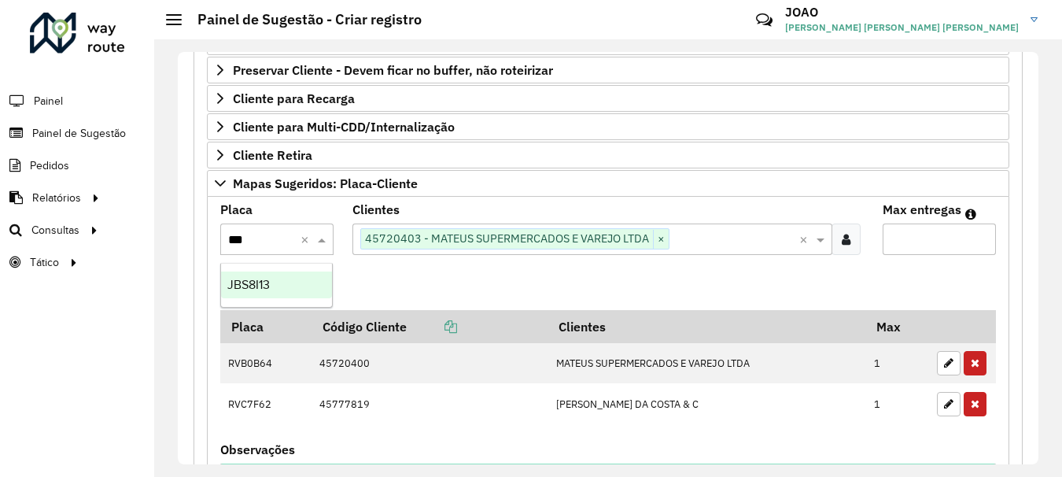  I want to click on td: MATEUS SUPERMERCADOS E VAREJO LTDA, so click(707, 364).